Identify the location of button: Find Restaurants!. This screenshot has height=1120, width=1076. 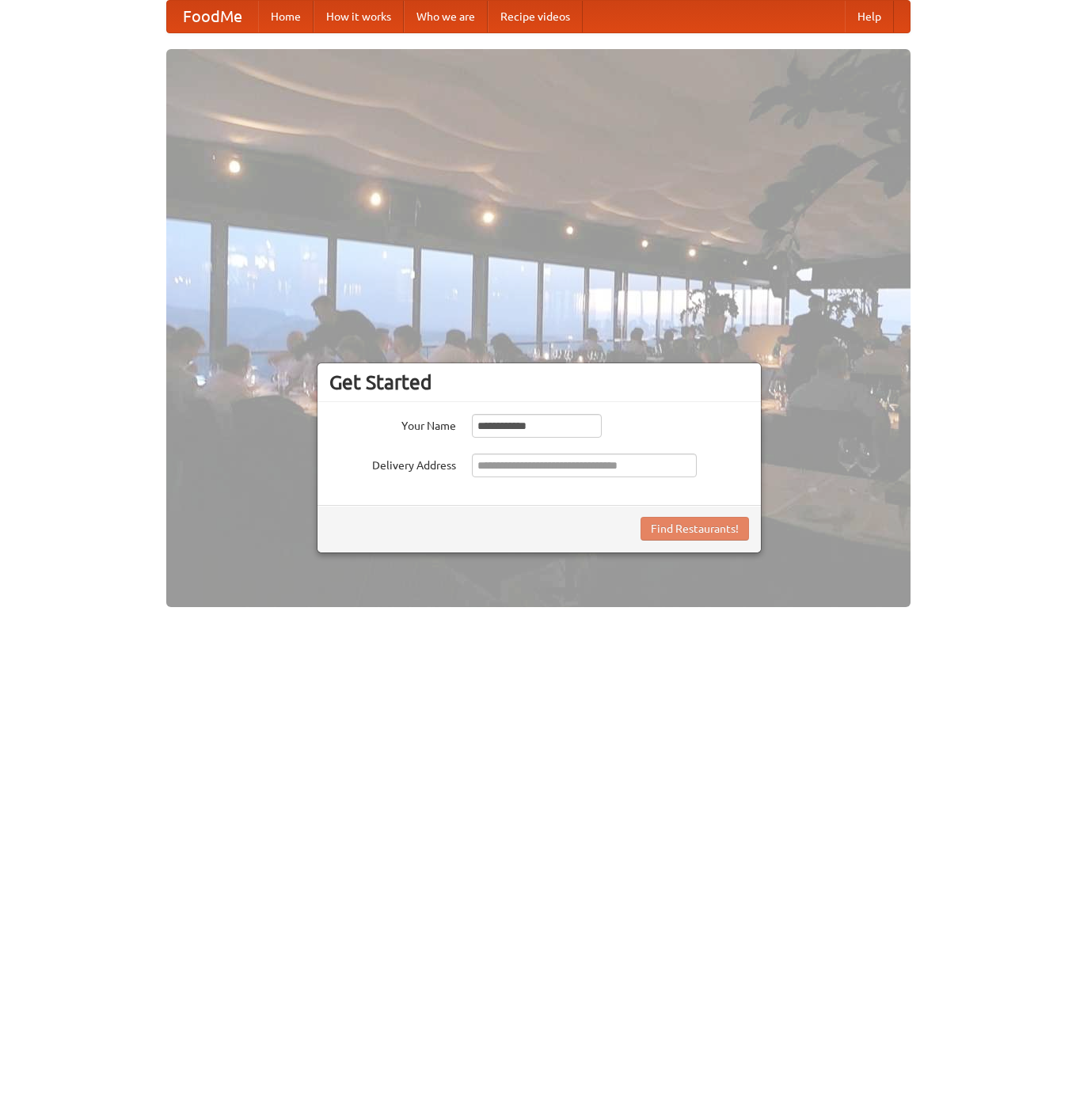
(694, 529).